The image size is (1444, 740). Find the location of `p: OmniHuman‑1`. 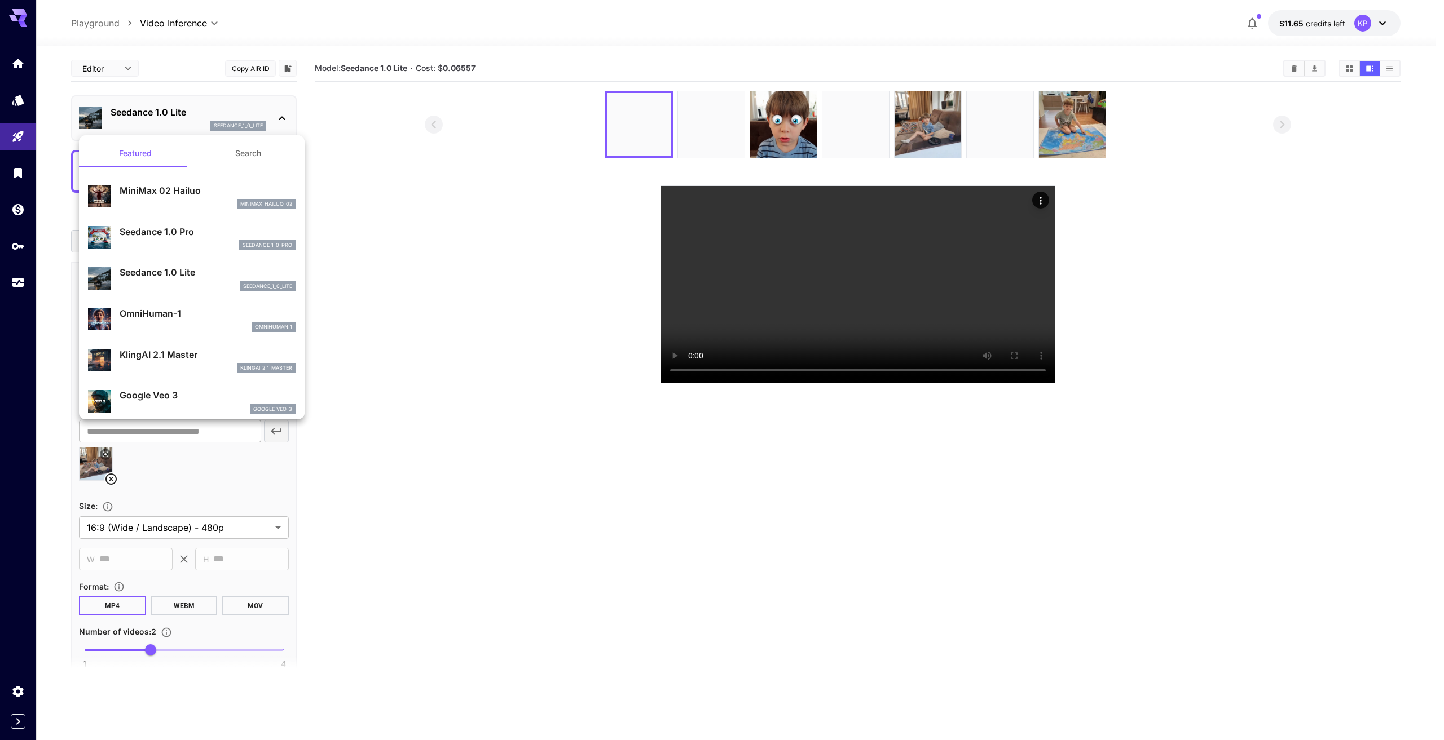

p: OmniHuman‑1 is located at coordinates (208, 314).